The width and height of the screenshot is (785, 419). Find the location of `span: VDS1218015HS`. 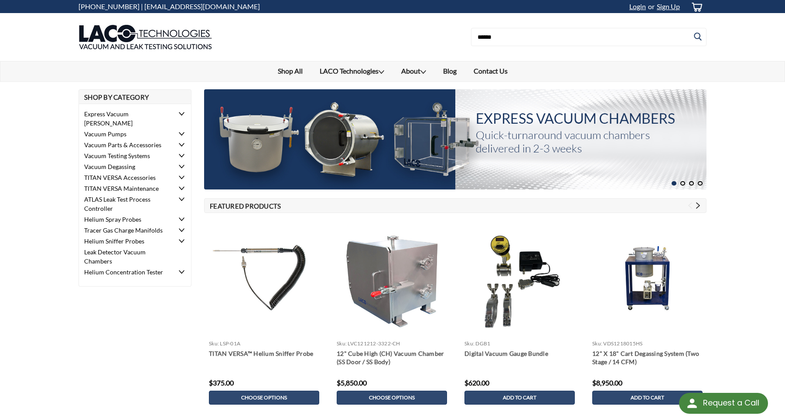

span: VDS1218015HS is located at coordinates (623, 344).